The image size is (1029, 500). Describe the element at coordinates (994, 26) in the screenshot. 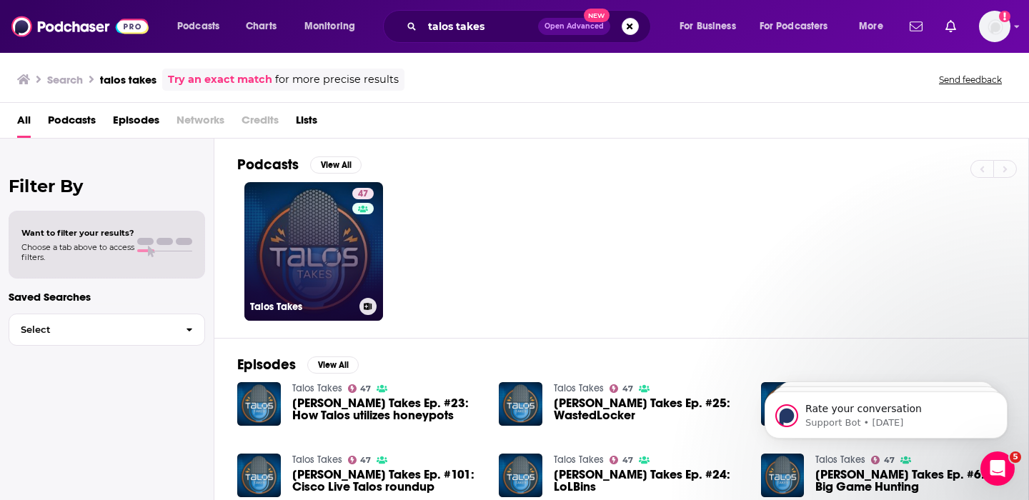

I see `img: User Profile` at that location.